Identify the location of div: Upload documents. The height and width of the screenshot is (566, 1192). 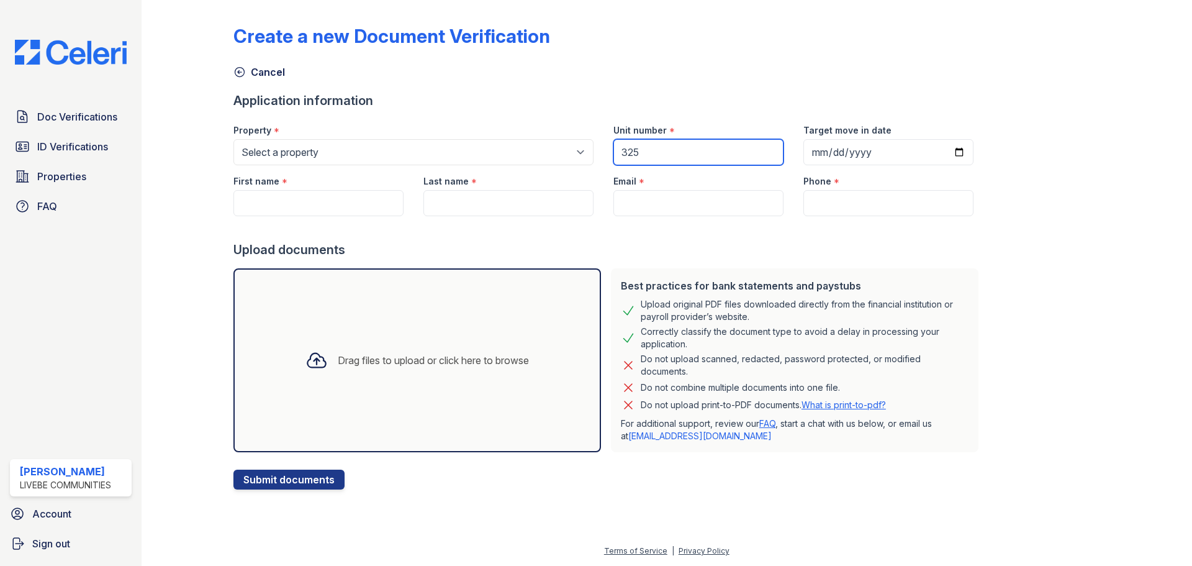
(608, 250).